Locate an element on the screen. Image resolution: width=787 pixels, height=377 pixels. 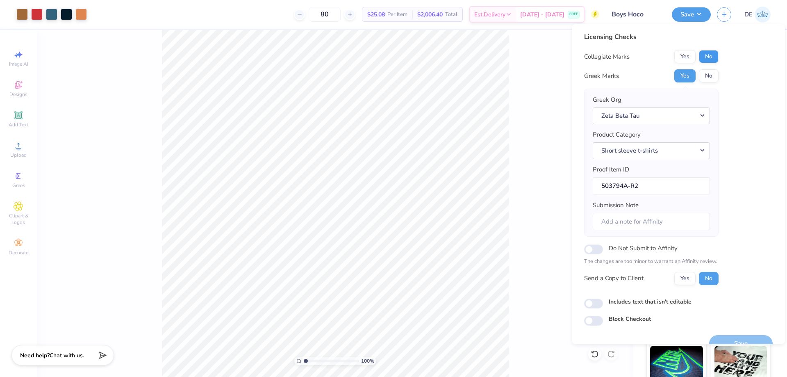
span: Greek is located at coordinates (18, 185).